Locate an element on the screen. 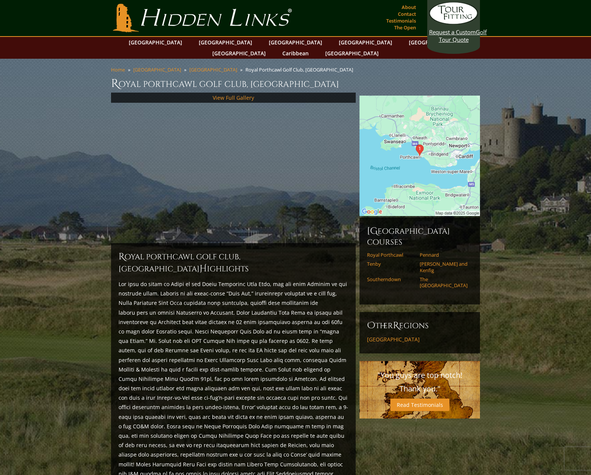  h6: ther egions is located at coordinates (420, 326).